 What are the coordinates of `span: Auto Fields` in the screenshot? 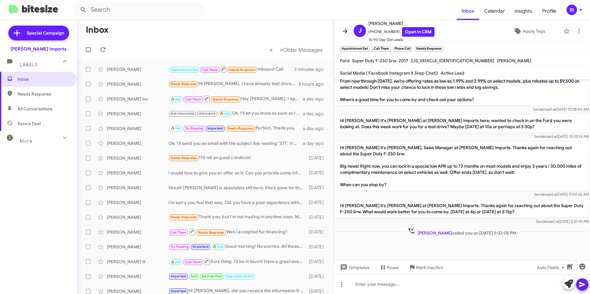 It's located at (551, 268).